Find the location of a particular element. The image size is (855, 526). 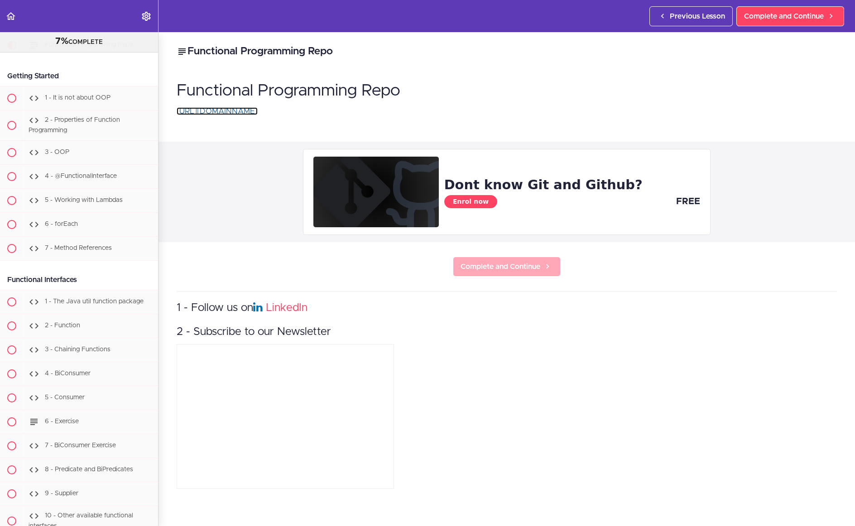

span: 1 - It is not about OOP is located at coordinates (77, 98).